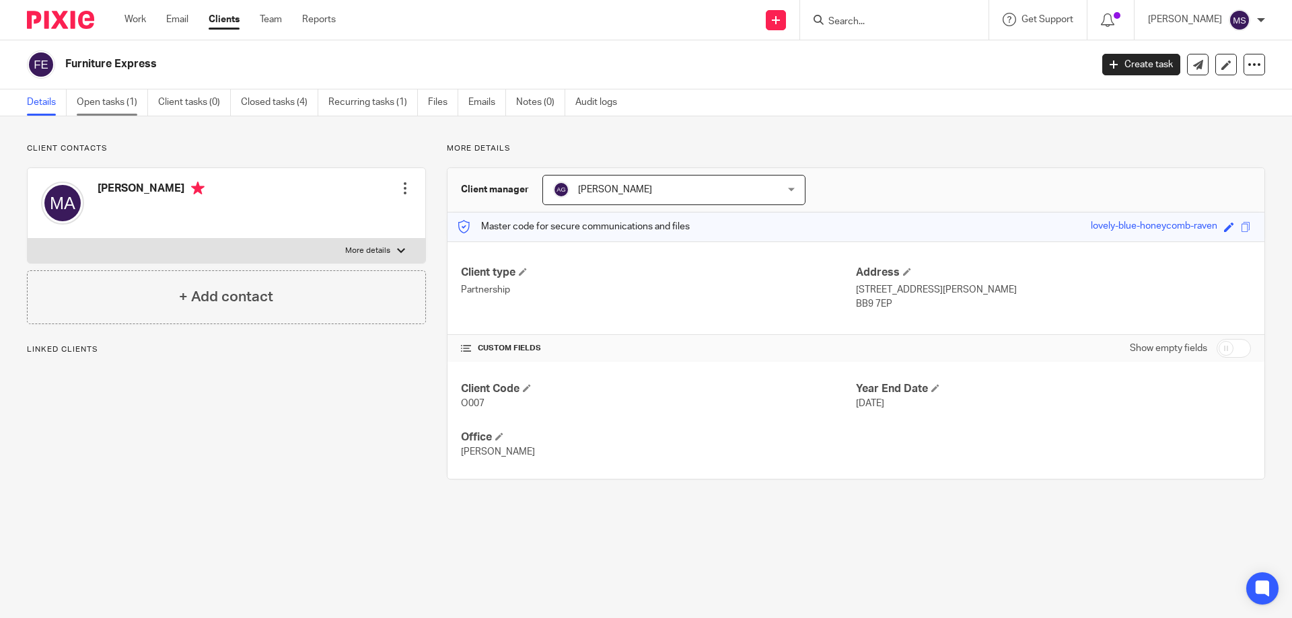 The width and height of the screenshot is (1292, 618). I want to click on i: Primary, so click(198, 188).